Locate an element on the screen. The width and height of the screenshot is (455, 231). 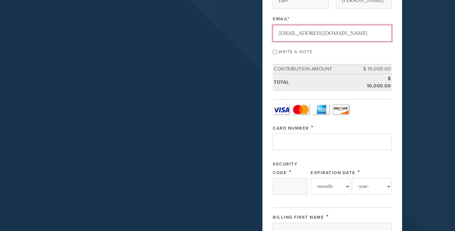
td: Total is located at coordinates (317, 82).